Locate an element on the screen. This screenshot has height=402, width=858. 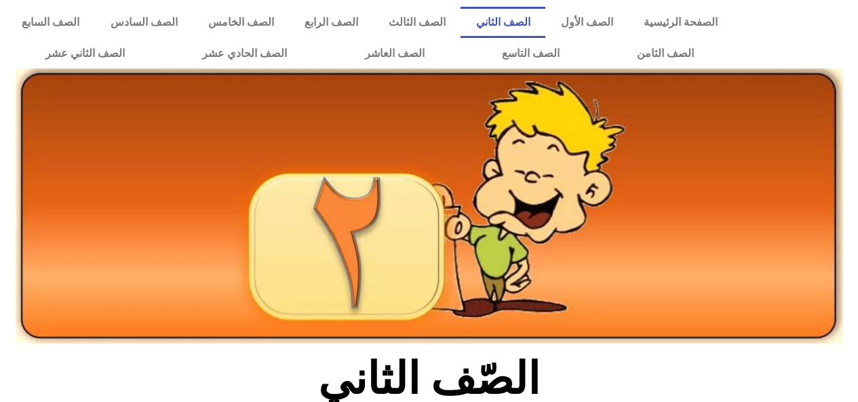
a: الصف التاسع is located at coordinates (531, 54).